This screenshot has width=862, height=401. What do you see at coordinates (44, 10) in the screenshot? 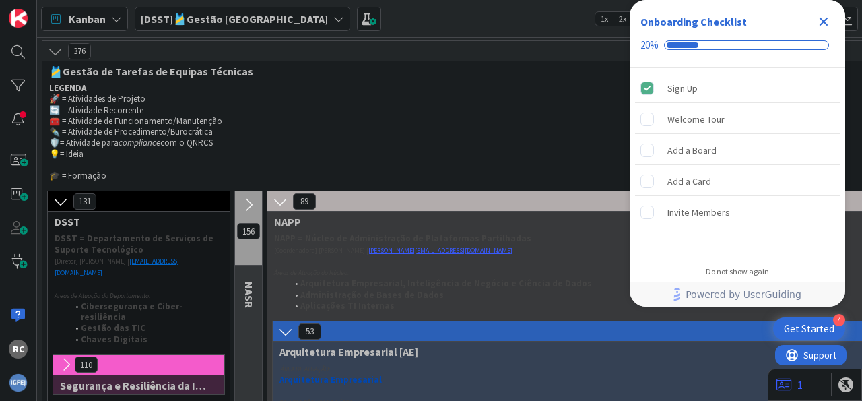
I see `span: Support` at bounding box center [44, 10].